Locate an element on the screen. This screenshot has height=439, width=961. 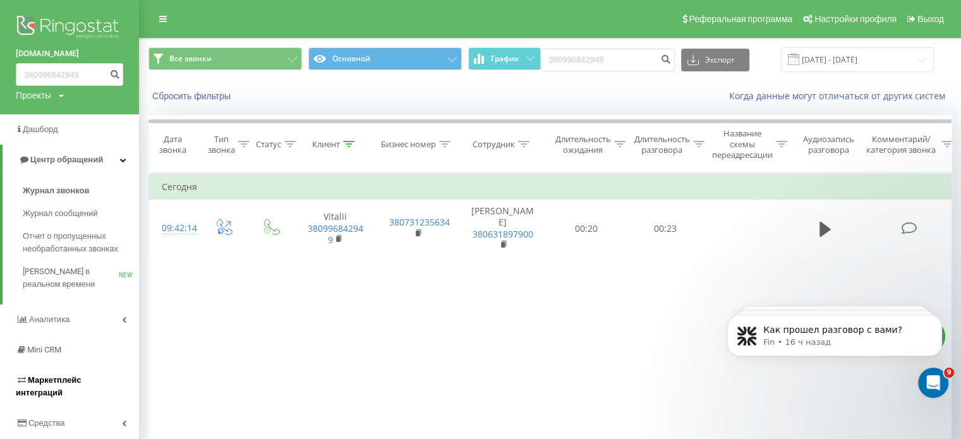
a: 380996842949 is located at coordinates (335, 234).